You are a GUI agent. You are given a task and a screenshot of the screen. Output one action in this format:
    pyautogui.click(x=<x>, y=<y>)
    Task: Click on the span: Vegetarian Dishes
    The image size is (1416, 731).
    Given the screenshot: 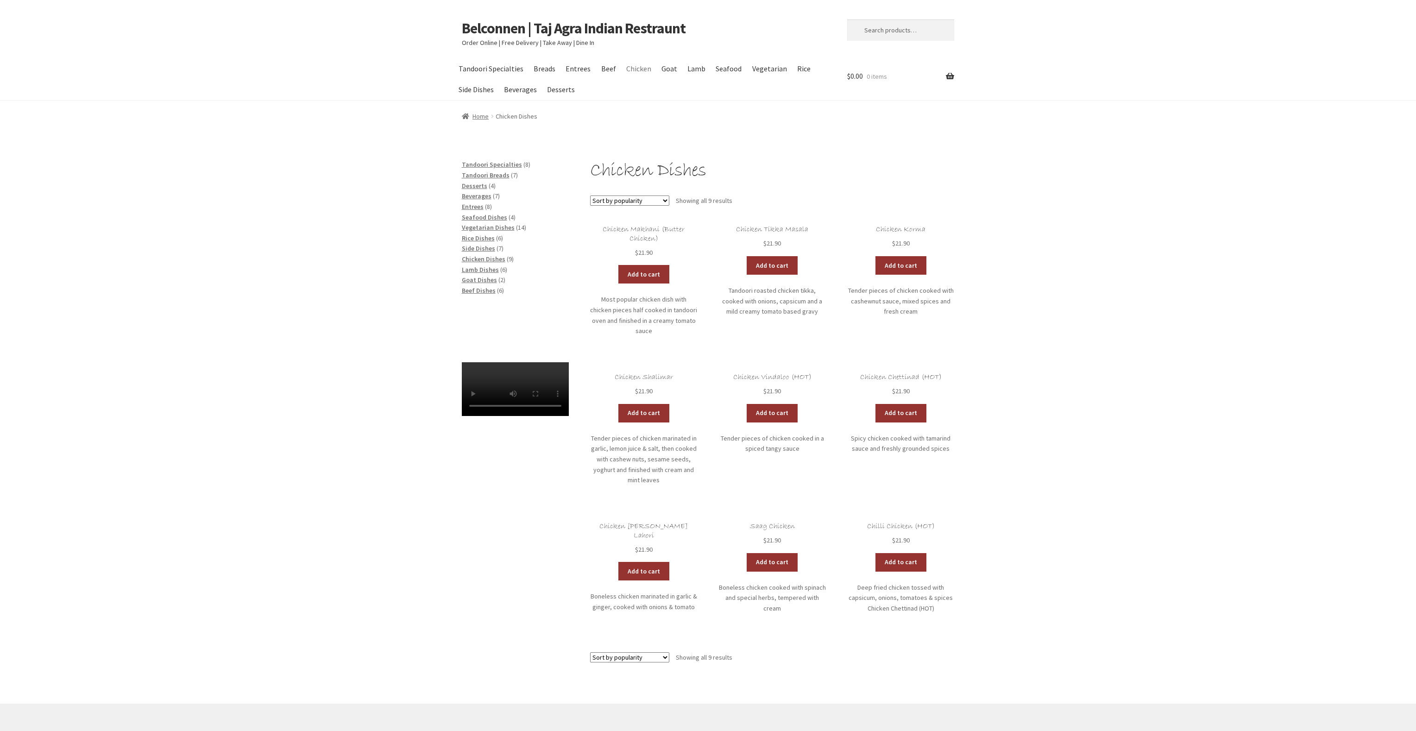 What is the action you would take?
    pyautogui.click(x=488, y=227)
    